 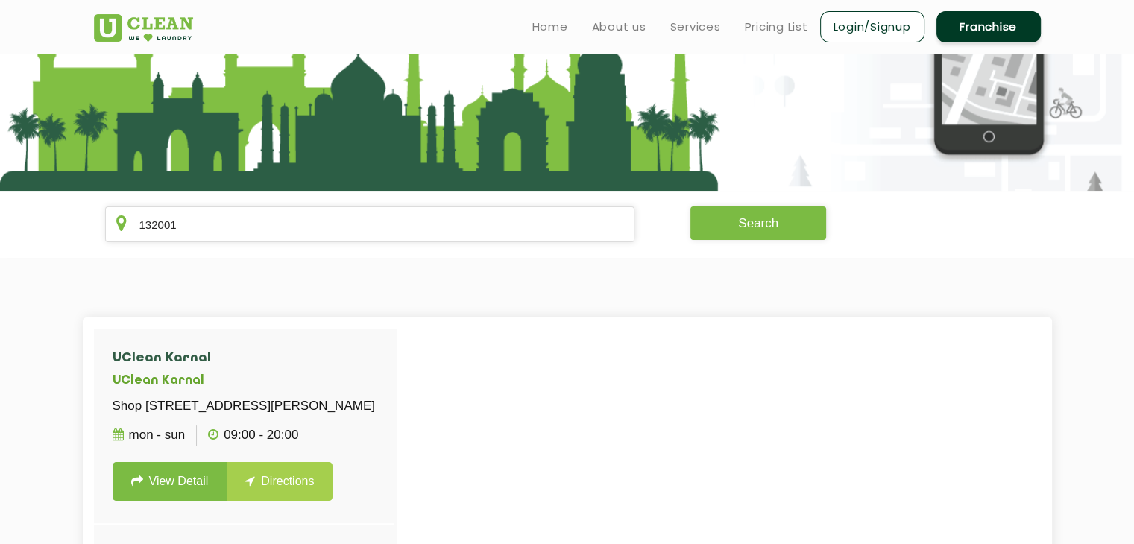 What do you see at coordinates (370, 224) in the screenshot?
I see `input: Enter city/area/pin Code` at bounding box center [370, 224].